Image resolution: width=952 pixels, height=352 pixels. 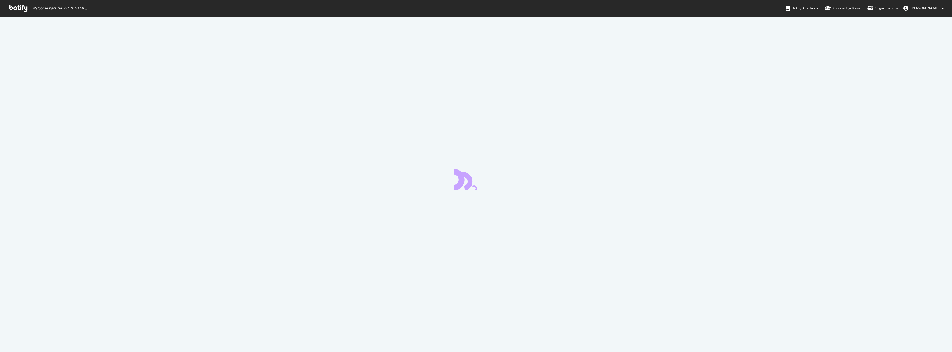 What do you see at coordinates (802, 8) in the screenshot?
I see `div: Botify Academy` at bounding box center [802, 8].